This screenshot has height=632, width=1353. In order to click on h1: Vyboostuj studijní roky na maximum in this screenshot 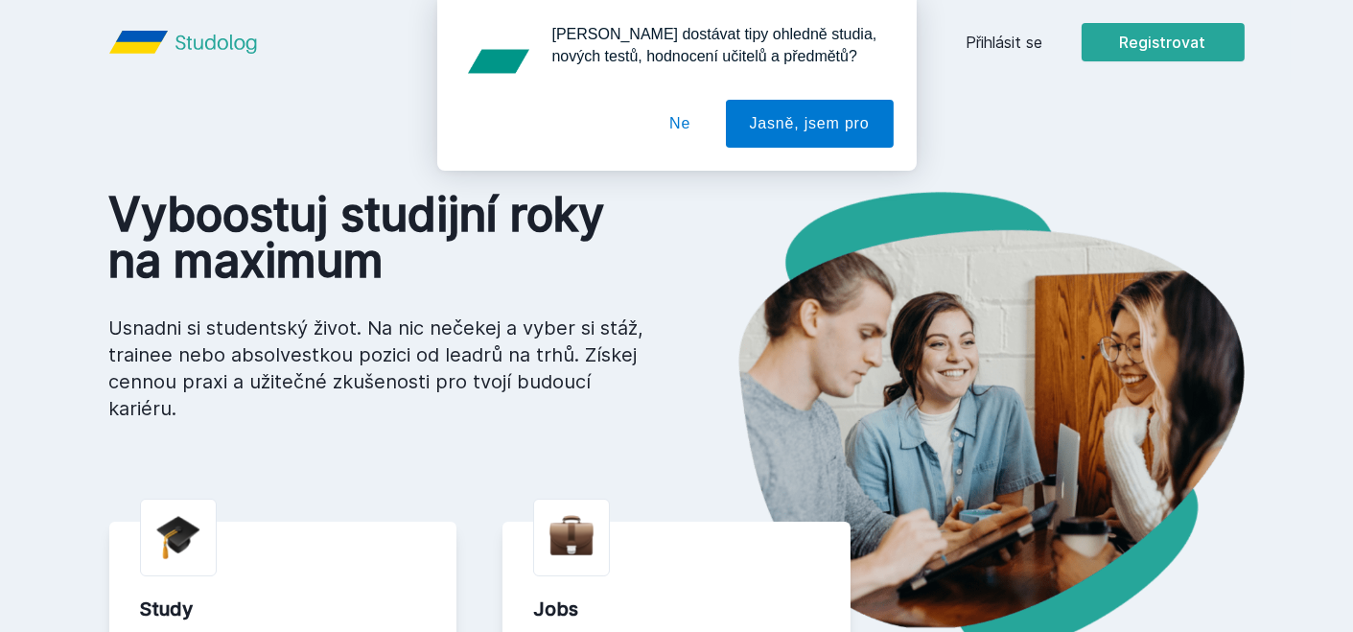, I will do `click(378, 238)`.